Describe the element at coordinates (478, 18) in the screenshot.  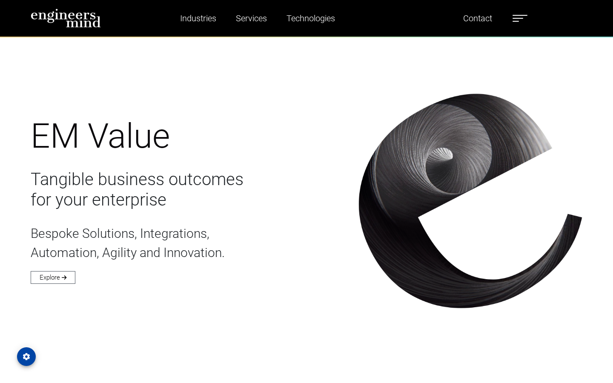
I see `a: Contact` at that location.